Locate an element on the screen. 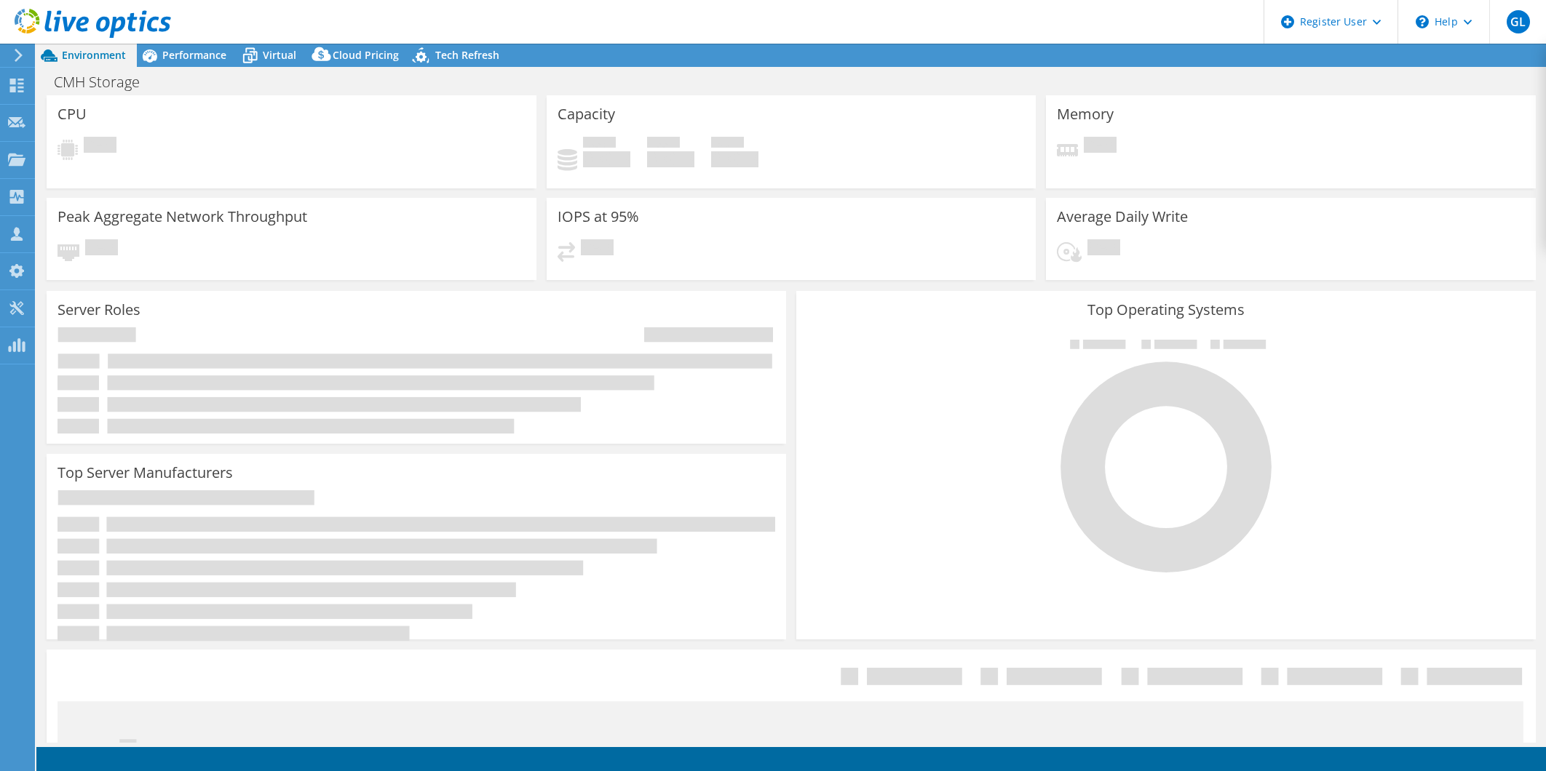 The image size is (1546, 771). span: Virtual is located at coordinates (279, 55).